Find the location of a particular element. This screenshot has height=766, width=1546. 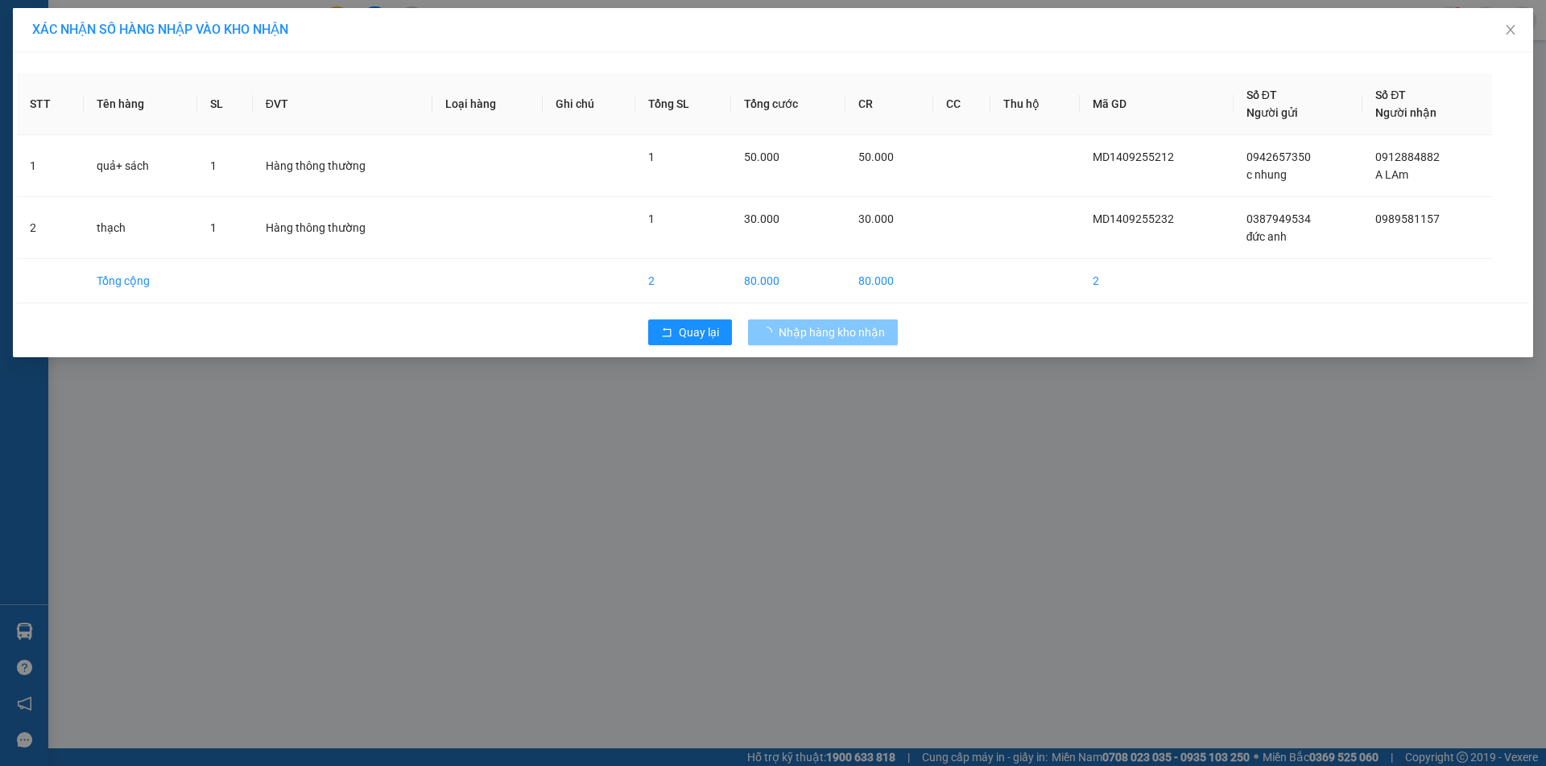

td: quả+ sách is located at coordinates (140, 166).